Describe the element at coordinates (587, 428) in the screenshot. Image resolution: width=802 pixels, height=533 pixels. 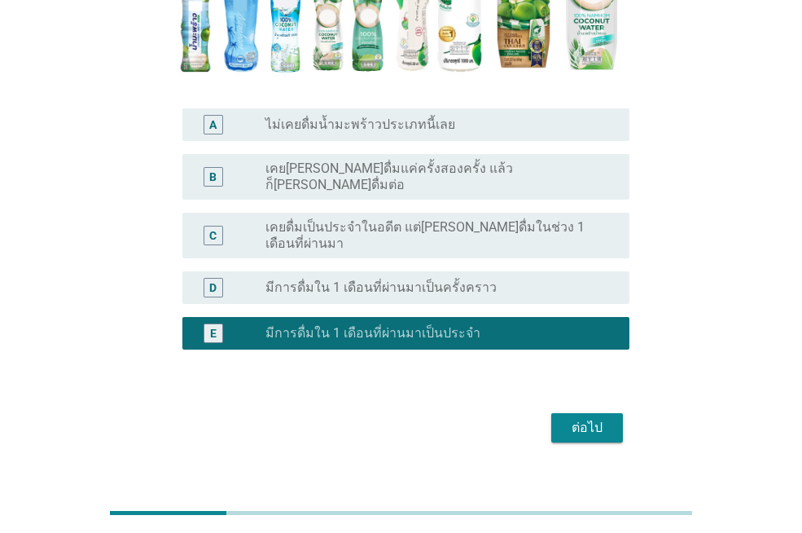
I see `div: ต่อไป` at that location.